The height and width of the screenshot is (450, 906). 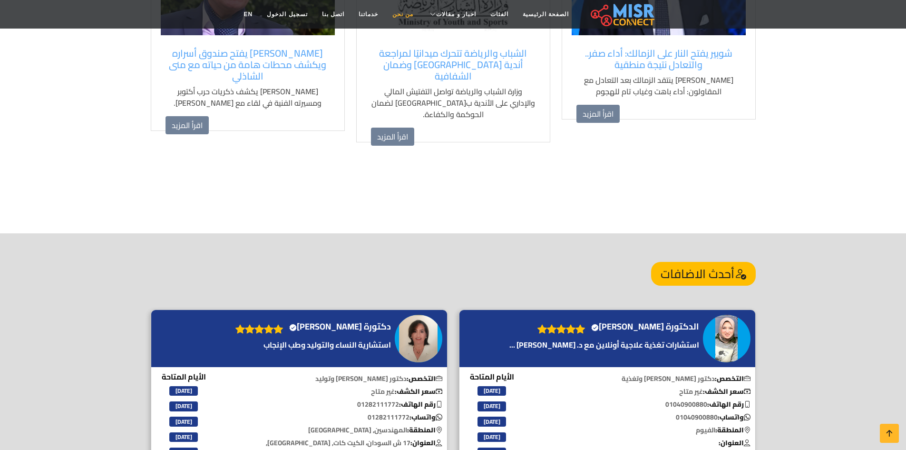 I want to click on a: الفئات, so click(x=500, y=14).